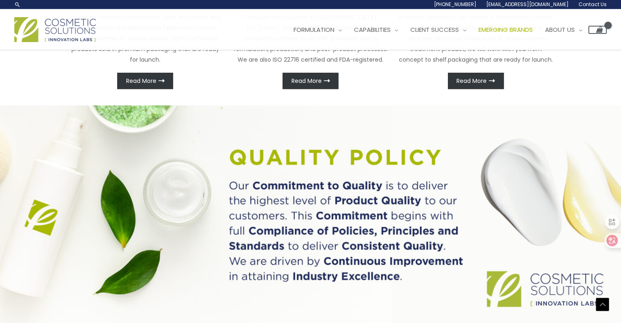 The width and height of the screenshot is (621, 323). What do you see at coordinates (314, 29) in the screenshot?
I see `span: Formulation` at bounding box center [314, 29].